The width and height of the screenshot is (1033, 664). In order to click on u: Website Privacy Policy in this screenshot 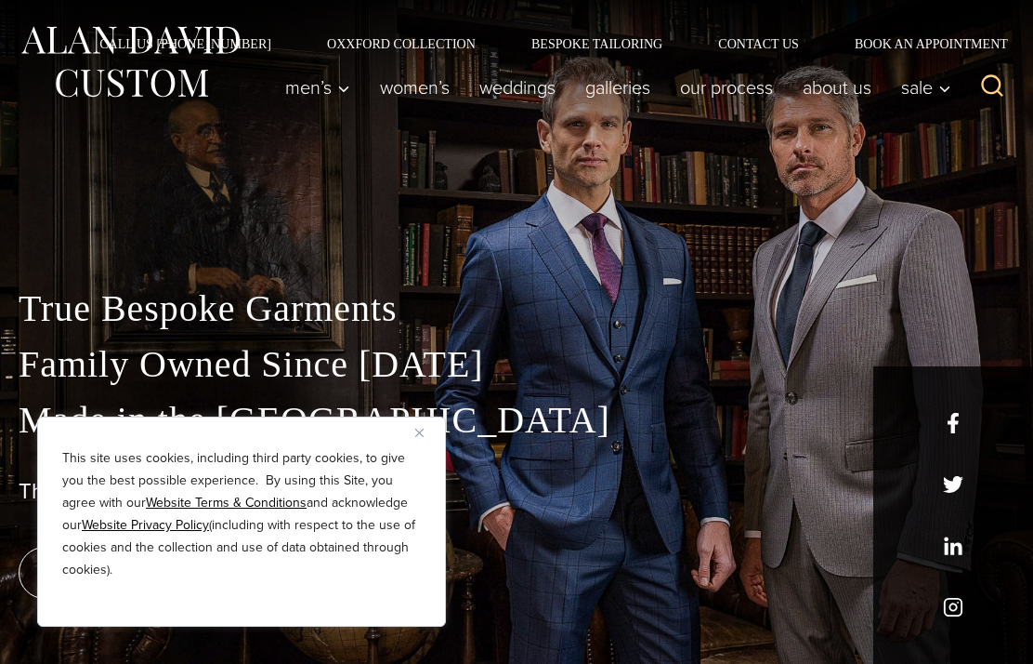, I will do `click(145, 524)`.